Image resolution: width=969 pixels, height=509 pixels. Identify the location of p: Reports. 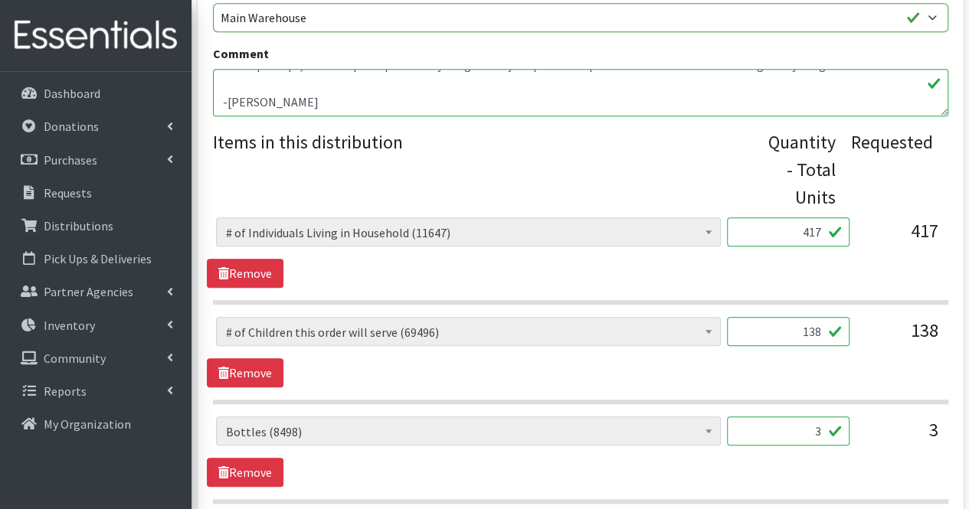
(65, 391).